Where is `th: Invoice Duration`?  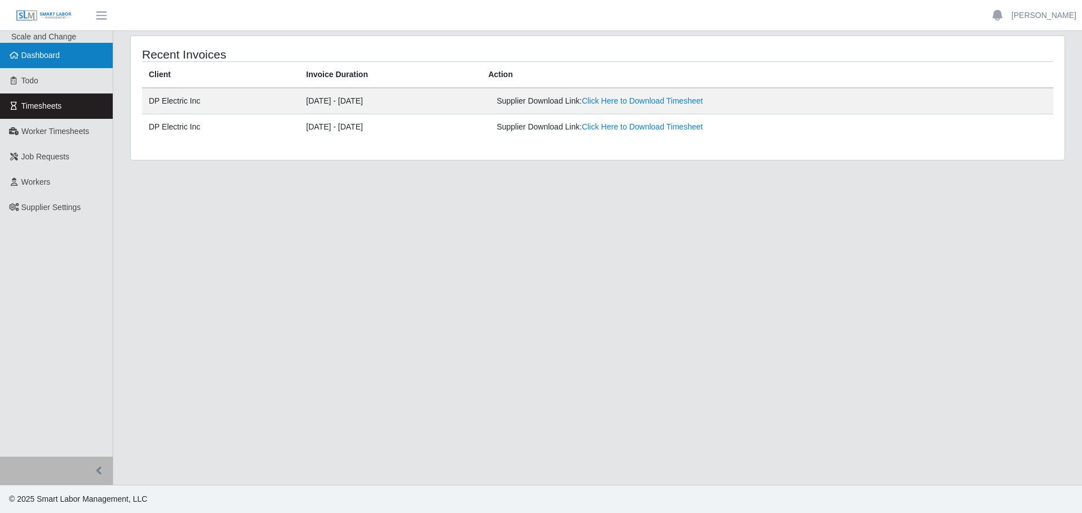 th: Invoice Duration is located at coordinates (390, 75).